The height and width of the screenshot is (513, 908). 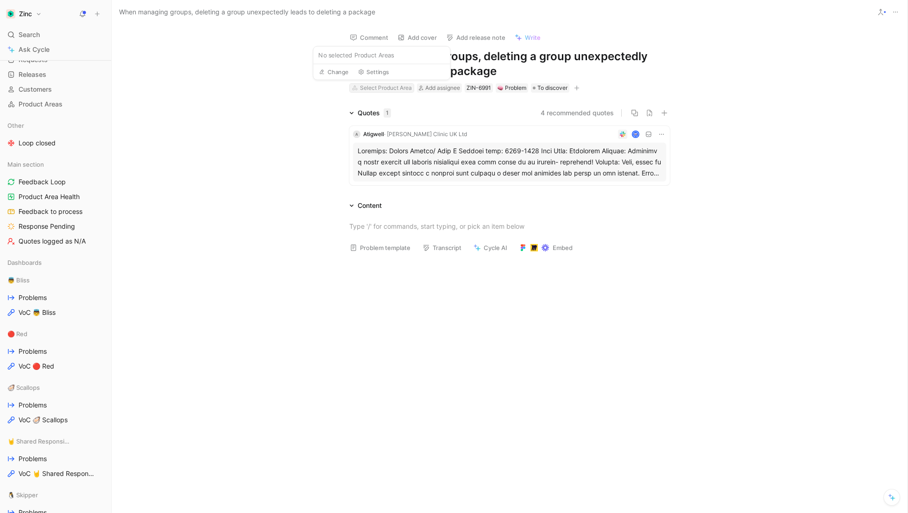 I want to click on span: Atigwell, so click(x=373, y=134).